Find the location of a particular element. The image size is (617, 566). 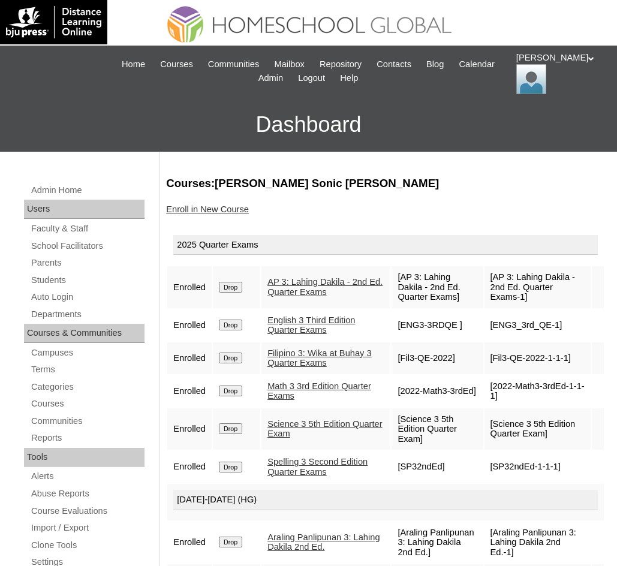

a: Logout is located at coordinates (311, 78).